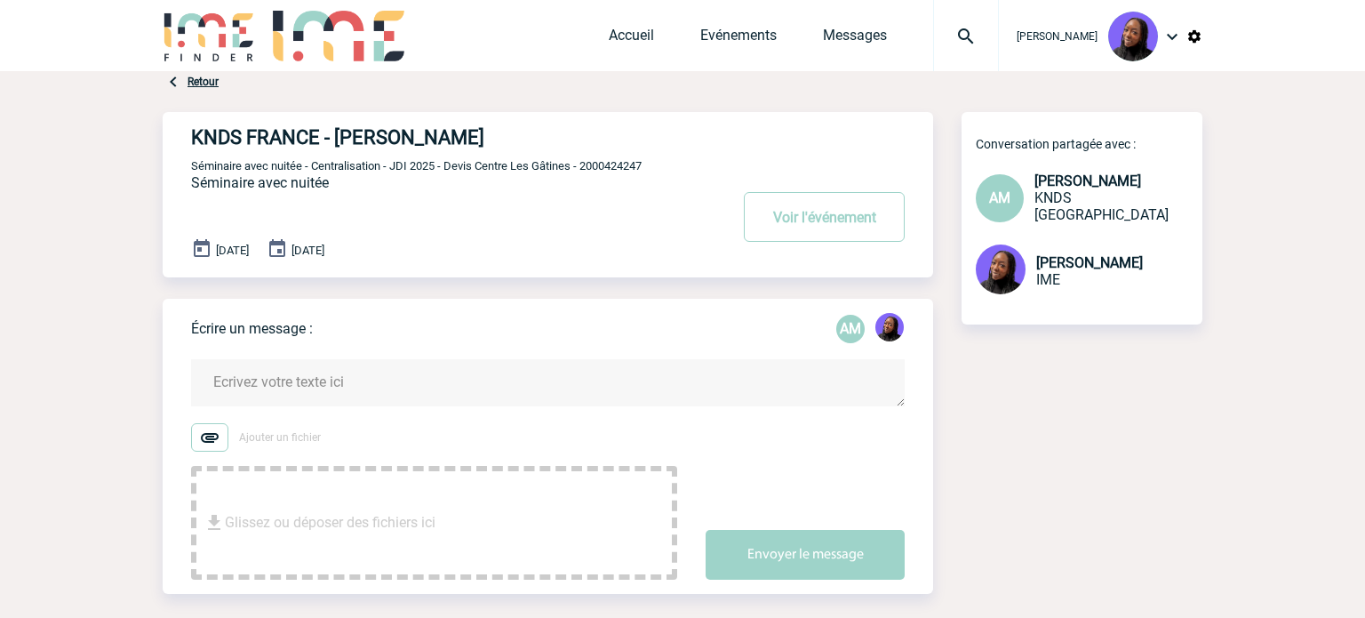  What do you see at coordinates (631, 39) in the screenshot?
I see `a: Accueil` at bounding box center [631, 39].